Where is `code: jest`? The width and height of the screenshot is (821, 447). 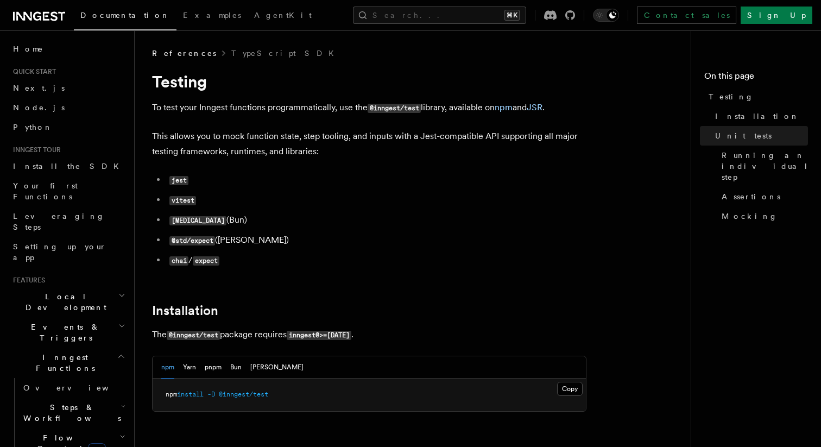 code: jest is located at coordinates (179, 180).